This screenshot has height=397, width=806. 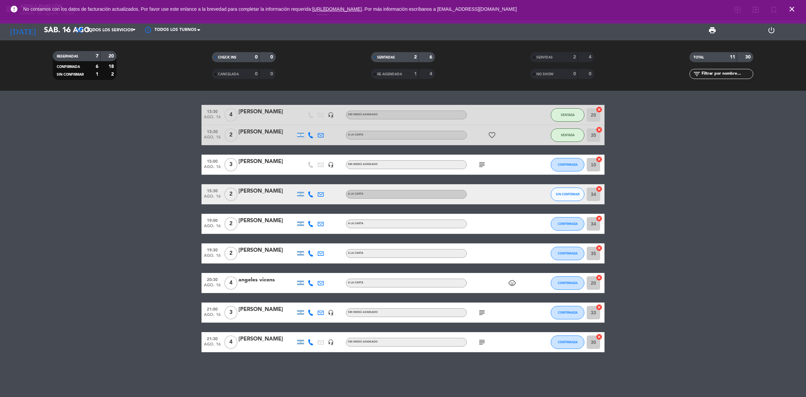 I want to click on span: 3, so click(x=231, y=312).